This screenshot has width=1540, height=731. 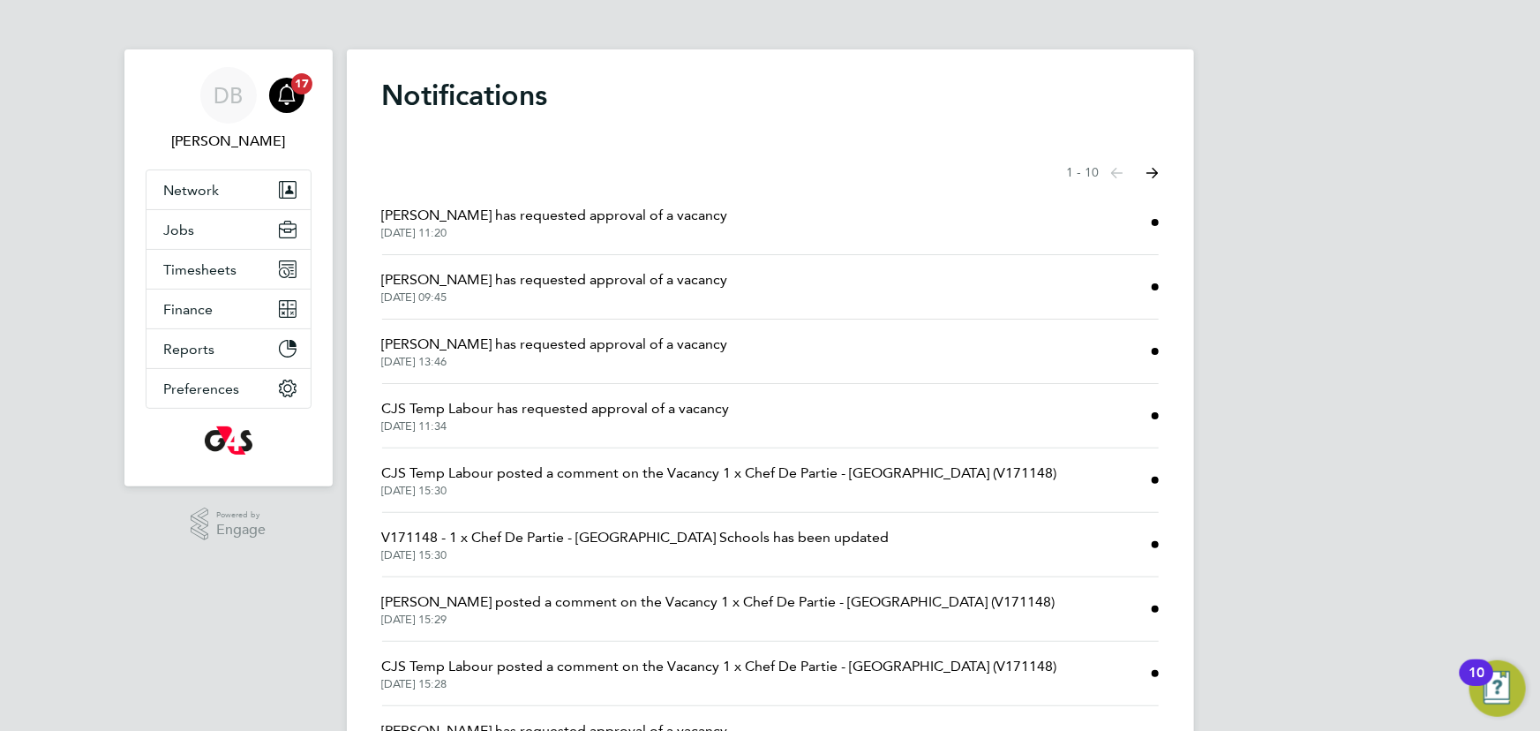 What do you see at coordinates (556, 409) in the screenshot?
I see `span: CJS Temp Labour has requested approval of a vacancy` at bounding box center [556, 409].